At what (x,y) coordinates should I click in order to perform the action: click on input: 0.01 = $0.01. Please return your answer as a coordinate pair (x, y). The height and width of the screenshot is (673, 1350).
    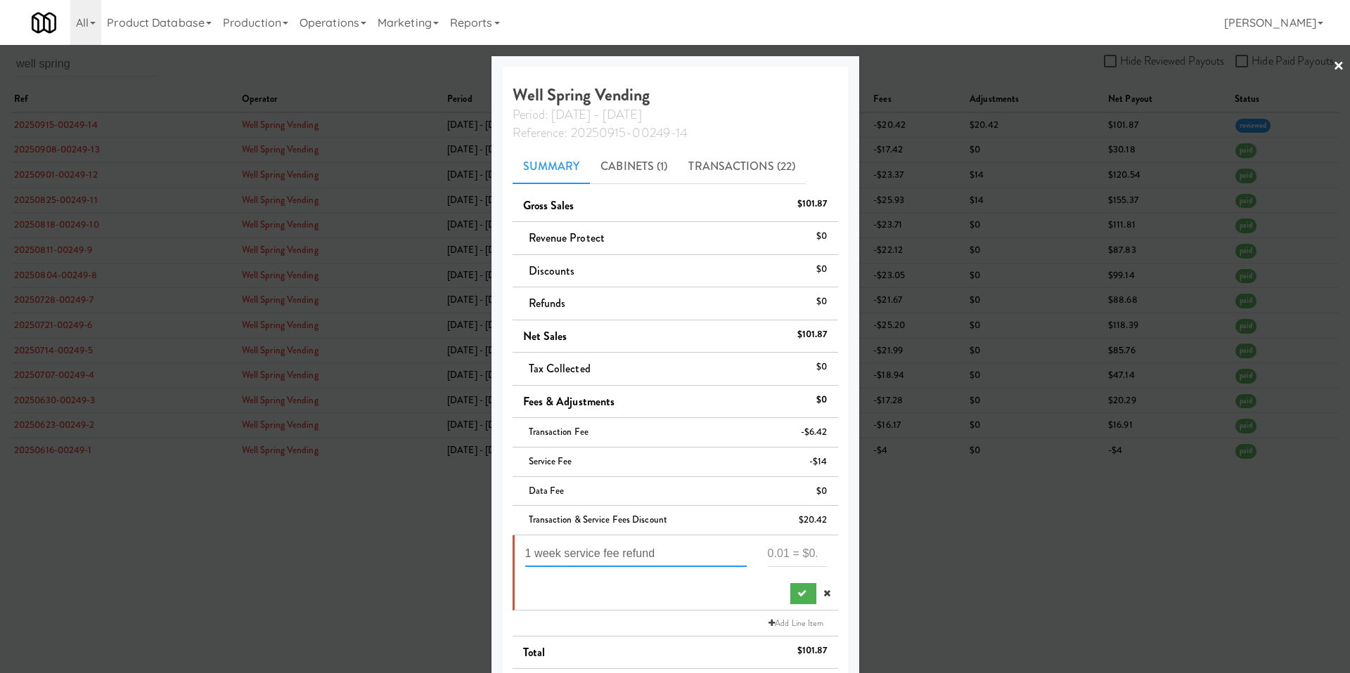
    Looking at the image, I should click on (797, 554).